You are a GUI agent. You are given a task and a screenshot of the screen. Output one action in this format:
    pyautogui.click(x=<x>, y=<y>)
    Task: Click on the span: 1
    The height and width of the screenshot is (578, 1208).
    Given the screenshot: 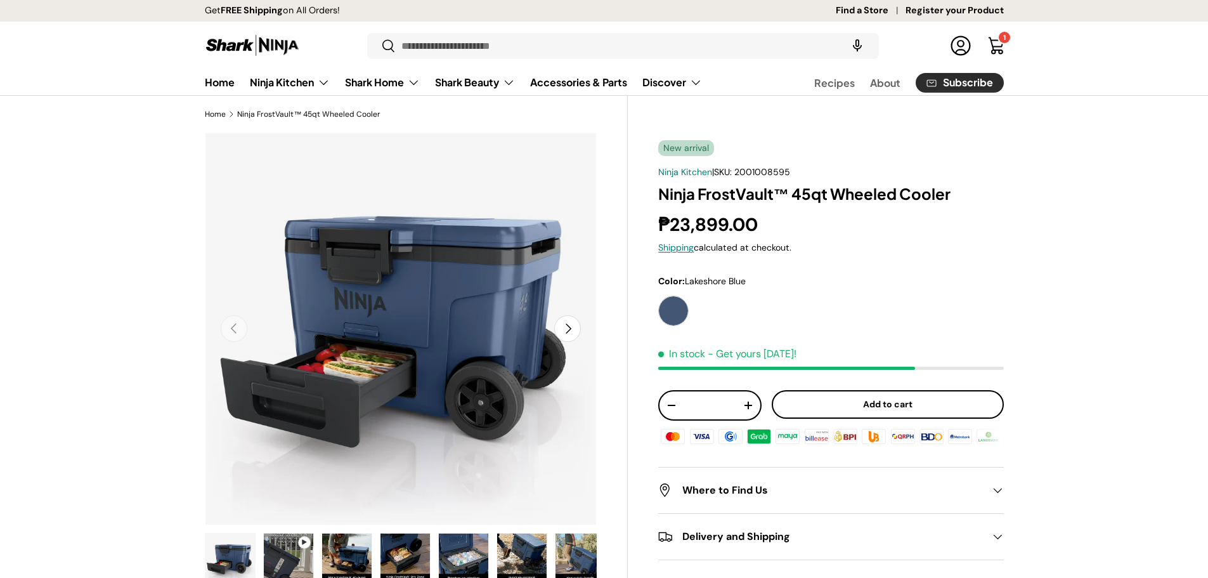 What is the action you would take?
    pyautogui.click(x=1004, y=37)
    